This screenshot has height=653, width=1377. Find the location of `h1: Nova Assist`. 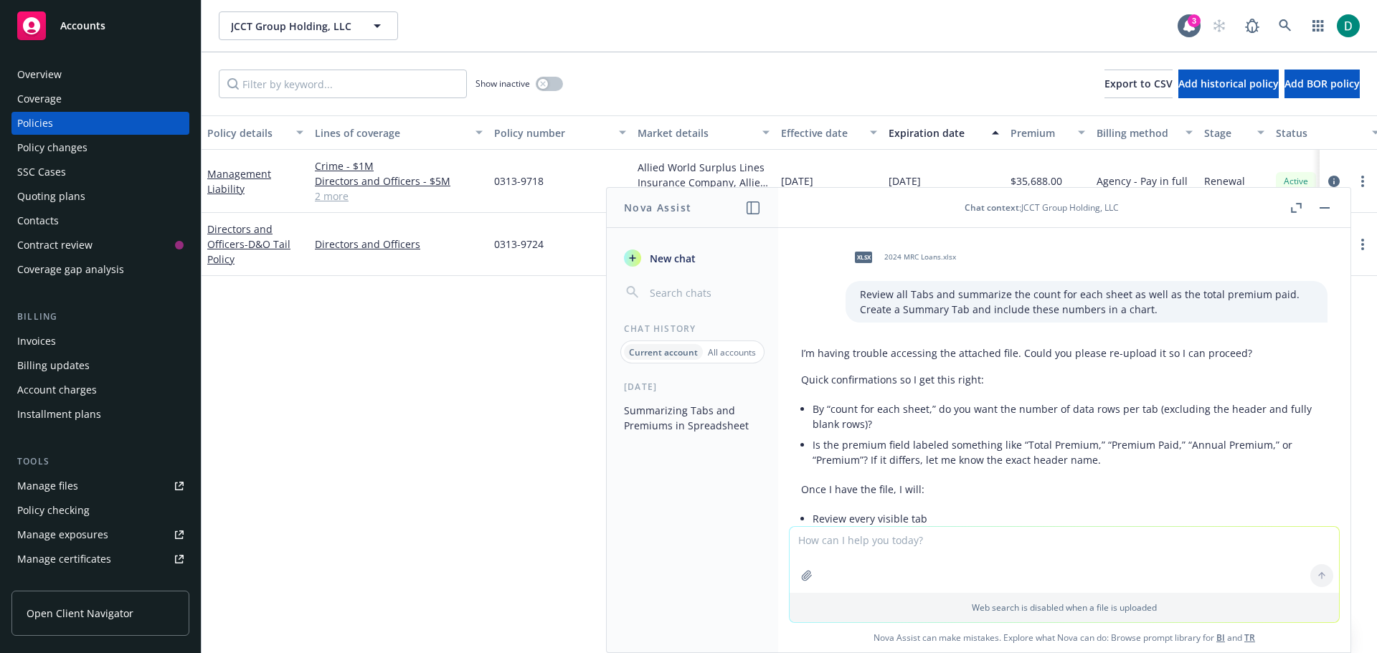

h1: Nova Assist is located at coordinates (658, 207).